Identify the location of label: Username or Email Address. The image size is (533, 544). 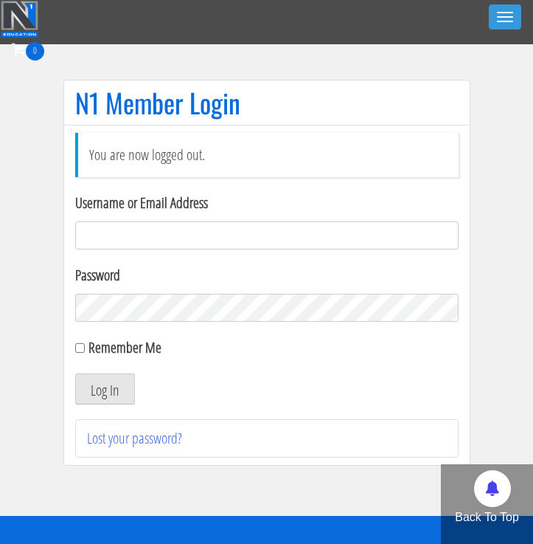
(267, 203).